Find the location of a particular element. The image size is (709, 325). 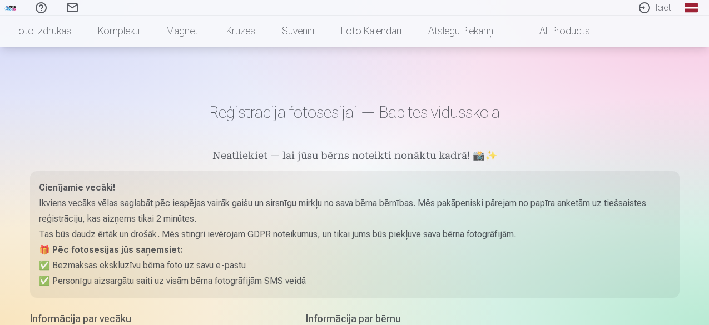

a: Komplekti is located at coordinates (118, 31).